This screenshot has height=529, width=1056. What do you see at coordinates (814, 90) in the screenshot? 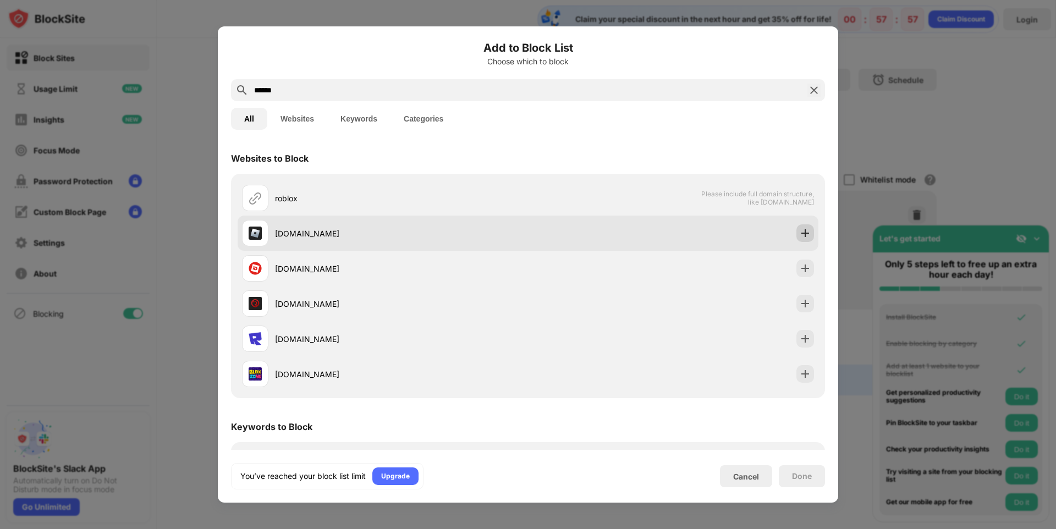
I see `img: search-close` at bounding box center [814, 90].